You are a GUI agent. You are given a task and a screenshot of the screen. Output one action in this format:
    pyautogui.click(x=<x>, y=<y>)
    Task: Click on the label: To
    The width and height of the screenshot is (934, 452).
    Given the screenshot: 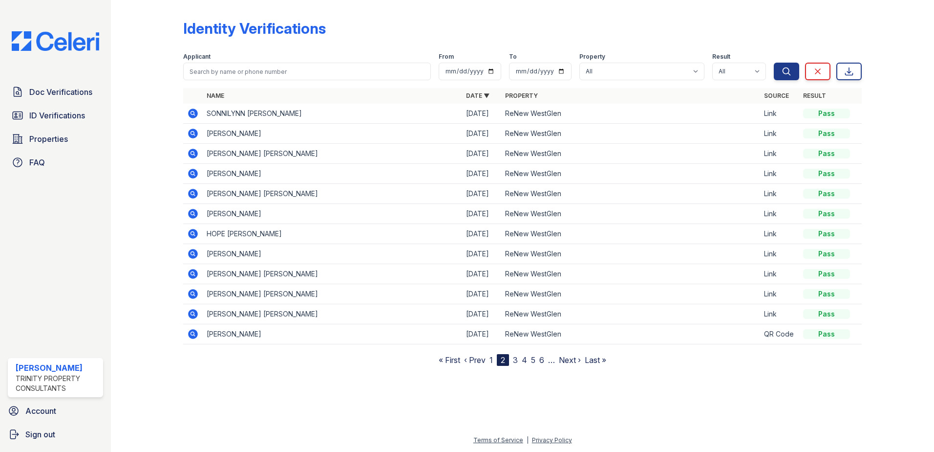 What is the action you would take?
    pyautogui.click(x=513, y=57)
    